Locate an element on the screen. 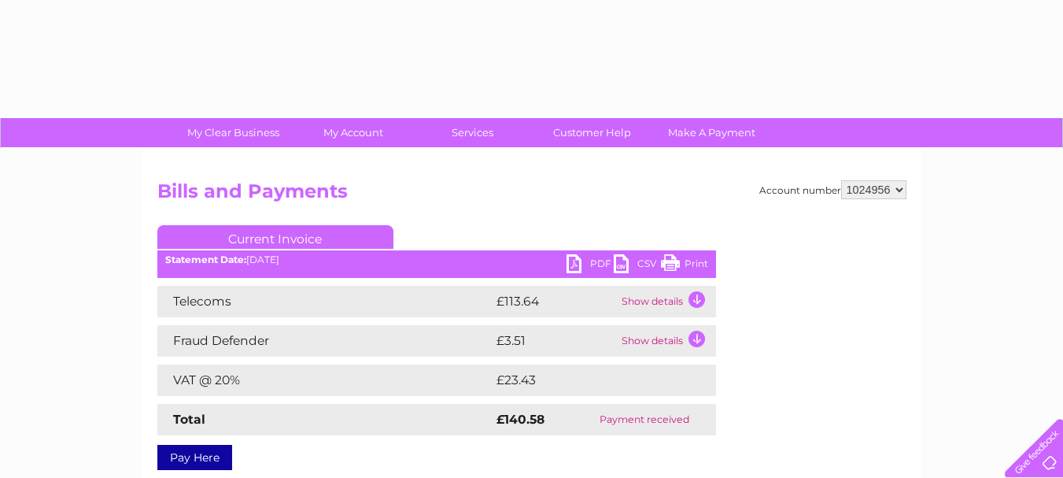 Image resolution: width=1063 pixels, height=478 pixels. td: Payment received is located at coordinates (644, 419).